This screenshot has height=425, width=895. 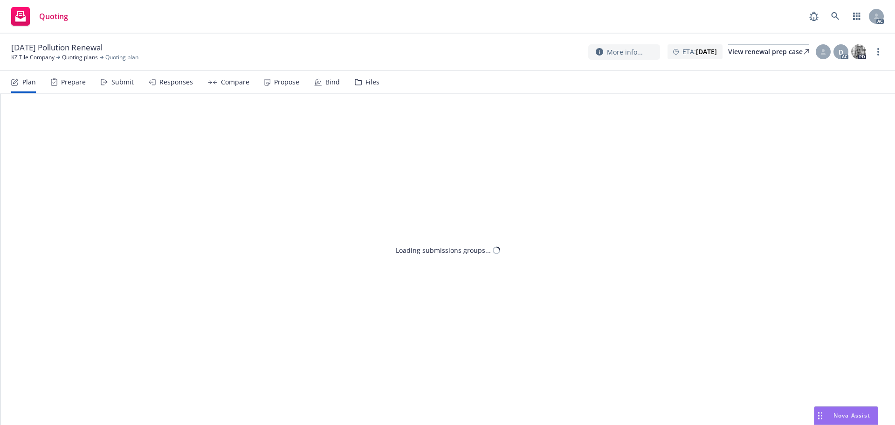 I want to click on a: Search, so click(x=835, y=16).